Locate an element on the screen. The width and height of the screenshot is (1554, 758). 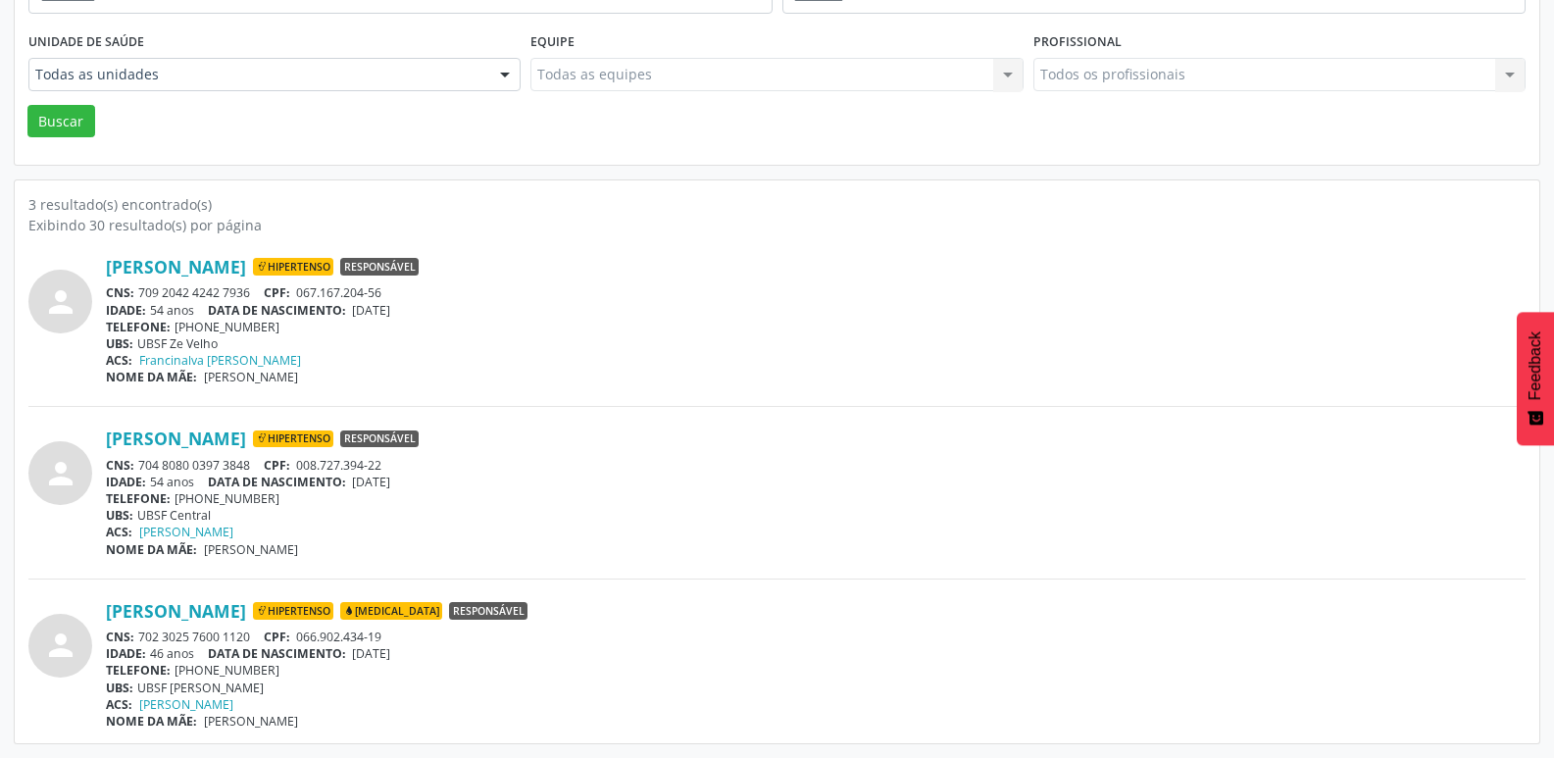
span: Feedback is located at coordinates (1535, 366).